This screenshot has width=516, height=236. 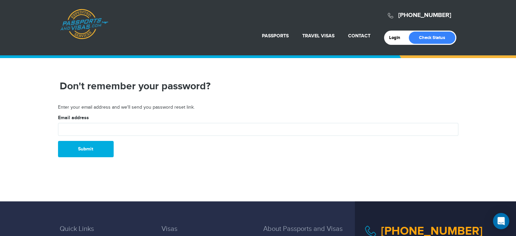 I want to click on label: Email address, so click(x=73, y=118).